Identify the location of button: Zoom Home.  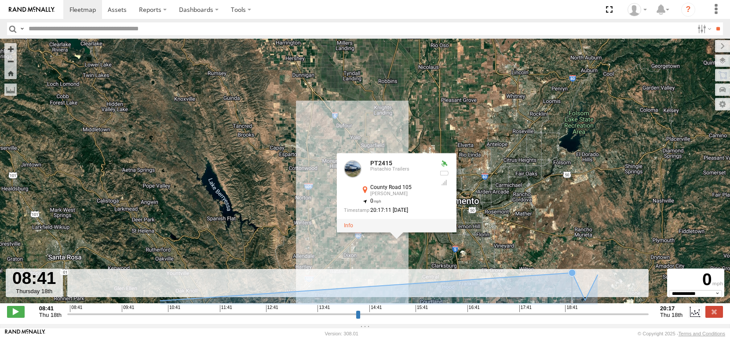
(11, 73).